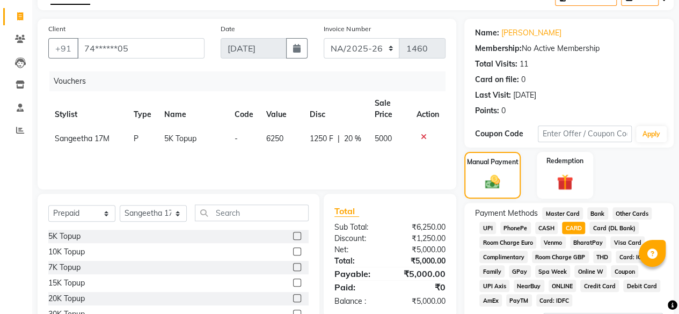  I want to click on span: UPI, so click(487, 227).